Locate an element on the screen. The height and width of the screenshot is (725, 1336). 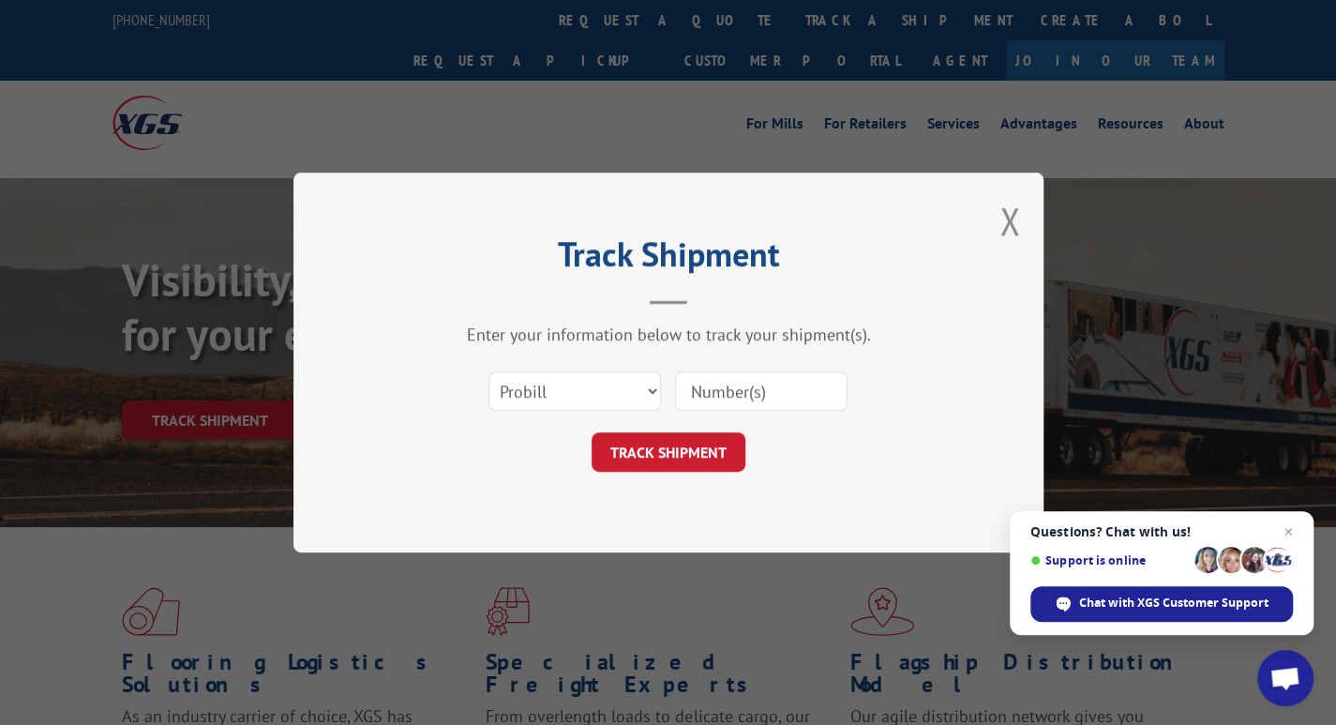
div: Chat with XGS Customer Support is located at coordinates (1162, 604).